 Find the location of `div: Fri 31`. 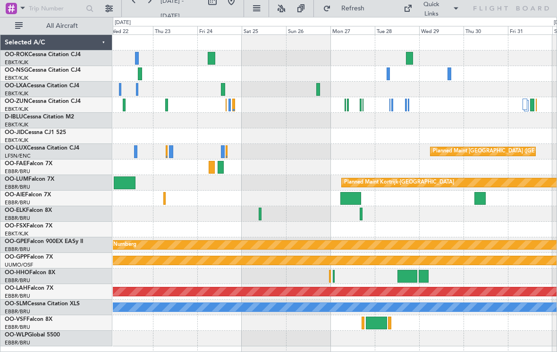

div: Fri 31 is located at coordinates (530, 30).